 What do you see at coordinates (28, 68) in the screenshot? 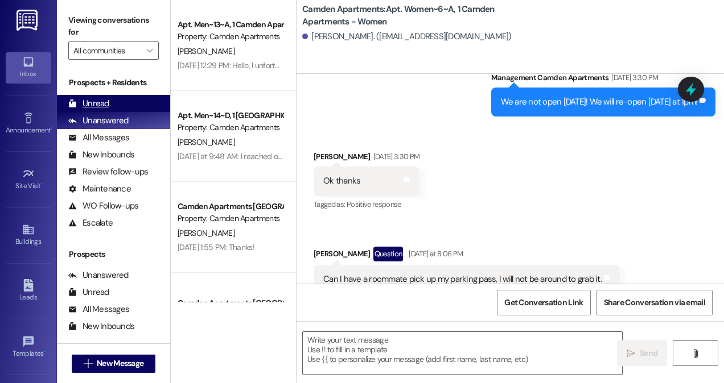
I see `a: Inbox` at bounding box center [28, 68].